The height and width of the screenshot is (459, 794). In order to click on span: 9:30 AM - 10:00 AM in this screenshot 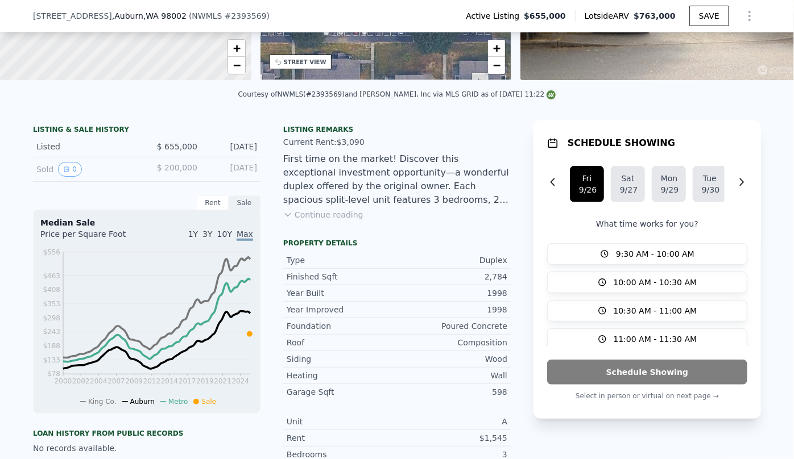, I will do `click(655, 254)`.